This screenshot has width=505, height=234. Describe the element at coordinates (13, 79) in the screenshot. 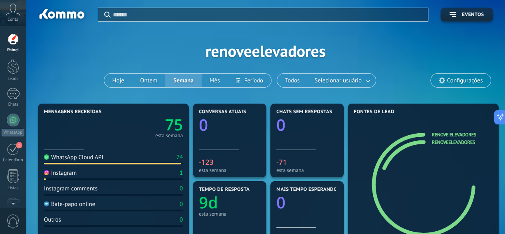

I see `div: Leads` at that location.